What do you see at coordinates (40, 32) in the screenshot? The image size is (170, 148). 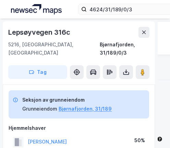 I see `div: Lepsøyvegen 316c` at bounding box center [40, 32].